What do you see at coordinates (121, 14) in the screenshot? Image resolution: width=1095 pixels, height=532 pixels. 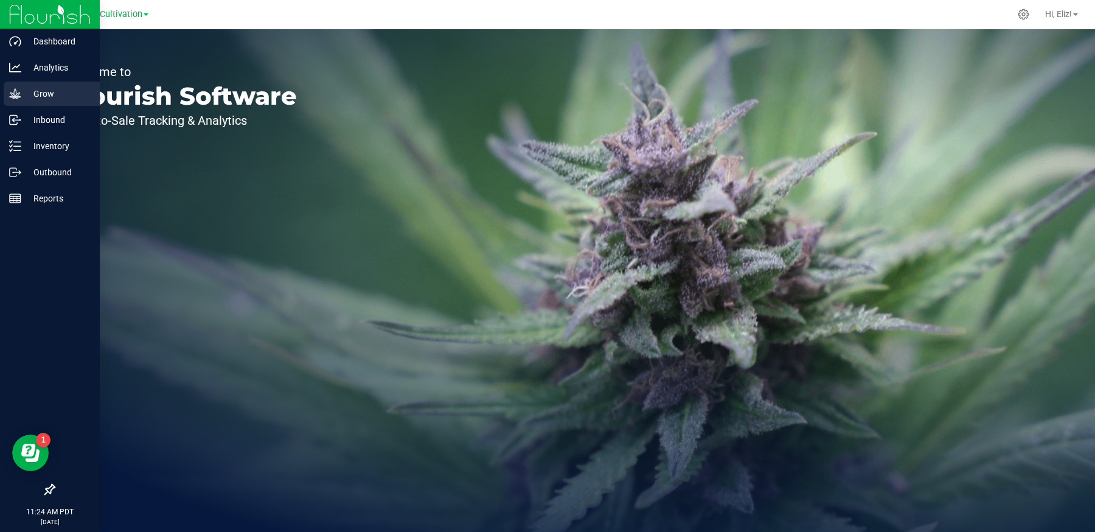 I see `span: Cultivation` at bounding box center [121, 14].